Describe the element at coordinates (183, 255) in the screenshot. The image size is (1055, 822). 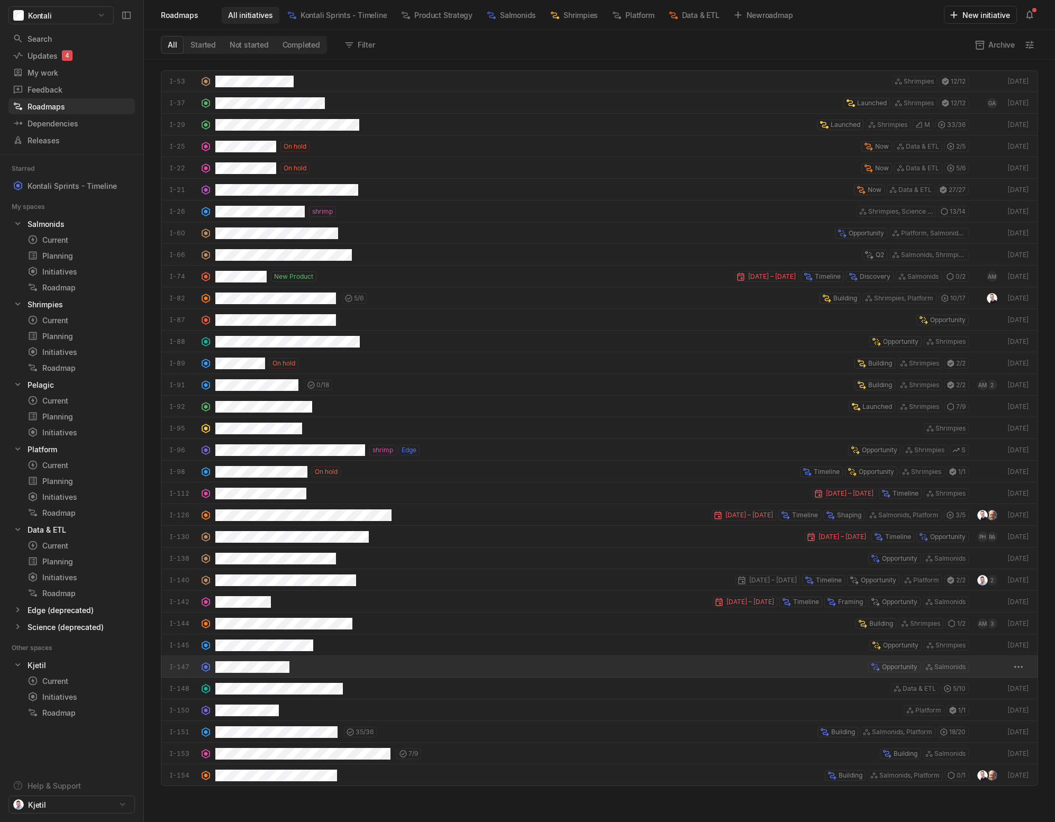
I see `div: I-66` at that location.